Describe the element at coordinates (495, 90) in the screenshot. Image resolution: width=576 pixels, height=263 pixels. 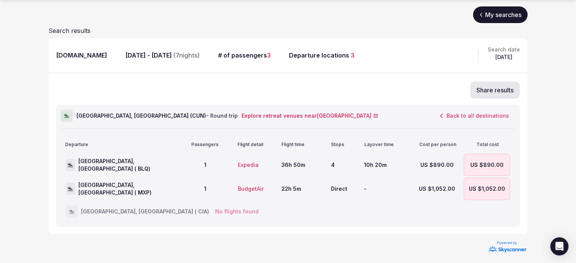
I see `button: Share results` at that location.